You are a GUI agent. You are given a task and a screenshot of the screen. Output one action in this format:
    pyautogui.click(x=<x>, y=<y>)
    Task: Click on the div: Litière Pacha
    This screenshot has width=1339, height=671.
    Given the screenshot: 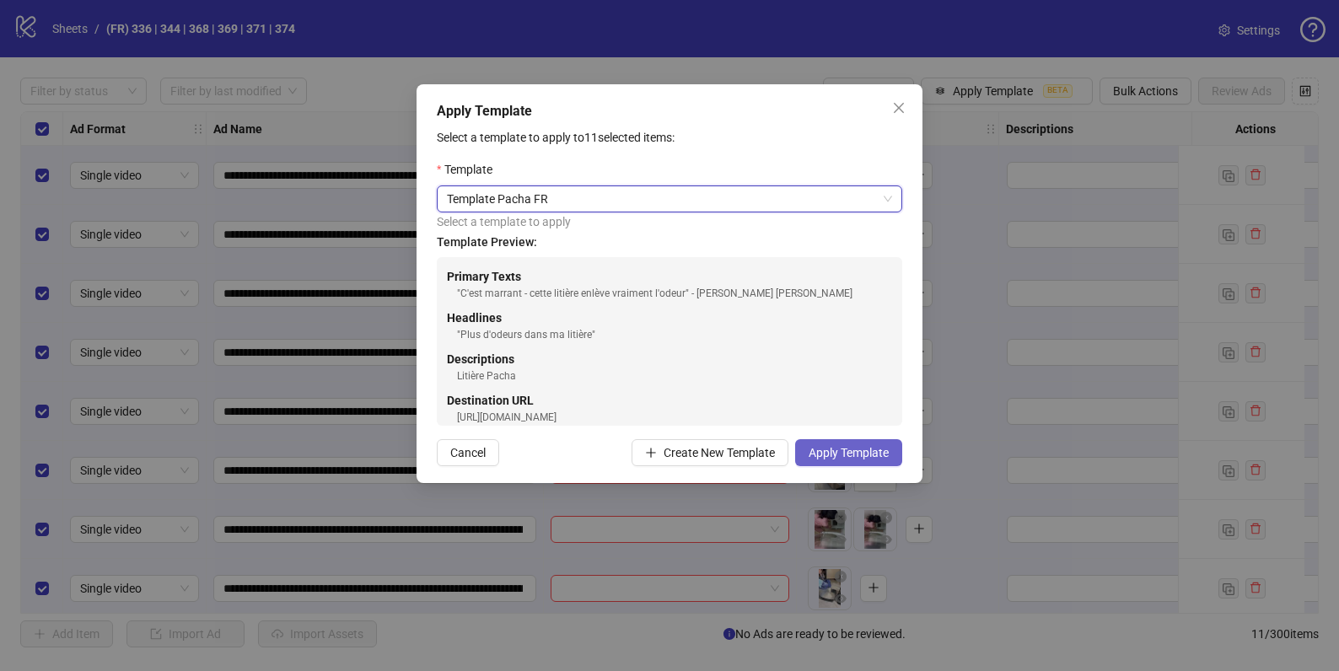 What is the action you would take?
    pyautogui.click(x=675, y=376)
    